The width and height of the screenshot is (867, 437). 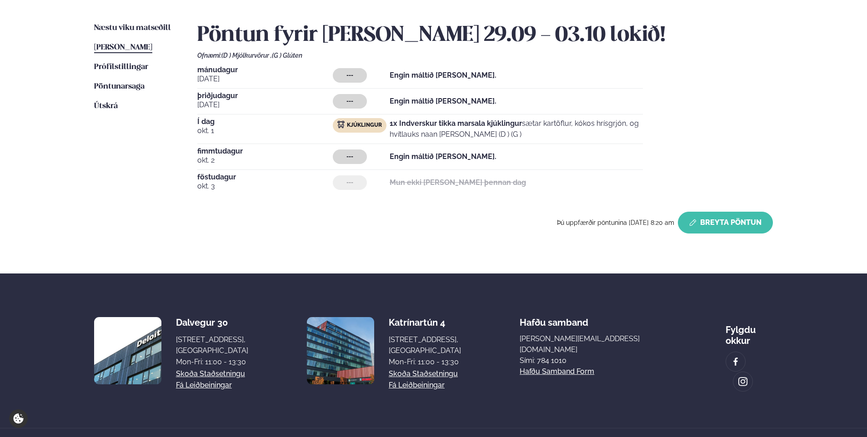 I want to click on strong: 1x Indverskur tikka marsala kjúklingur, so click(x=456, y=123).